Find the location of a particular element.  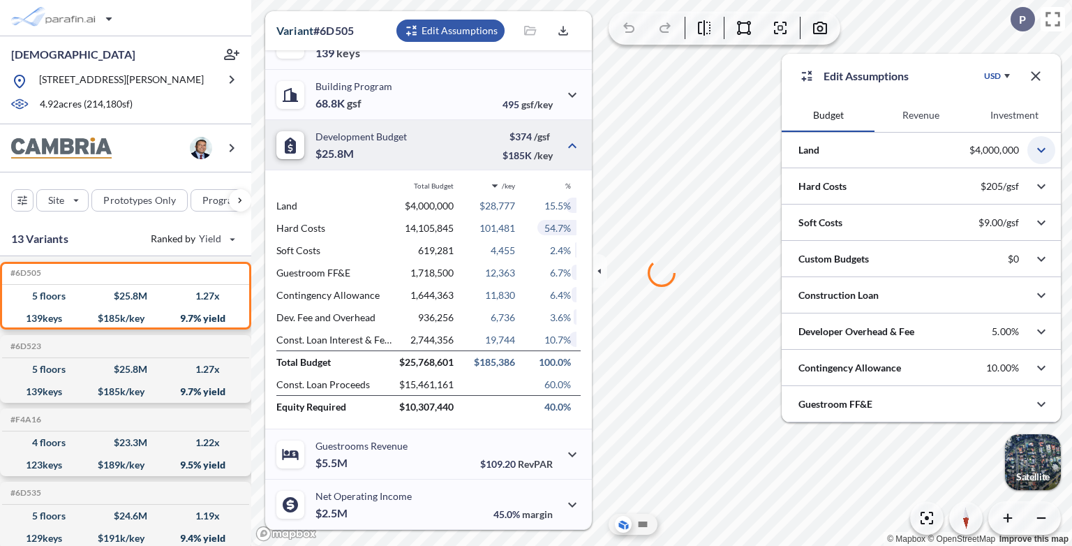

span: 936,256 is located at coordinates (435, 317).